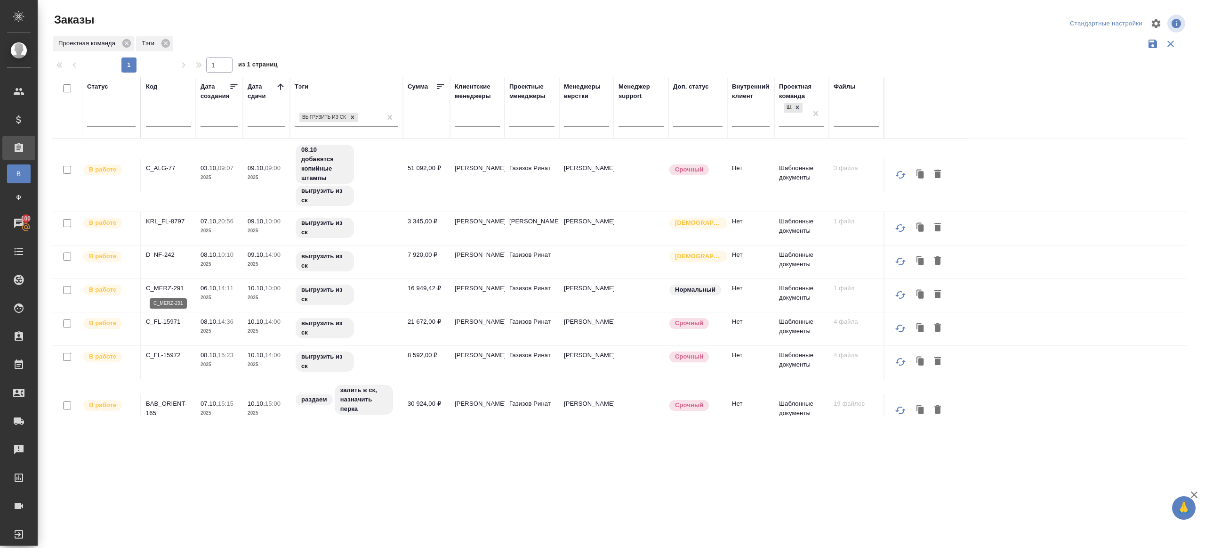 This screenshot has width=1205, height=548. Describe the element at coordinates (169, 168) in the screenshot. I see `p: C_ALG-77` at that location.